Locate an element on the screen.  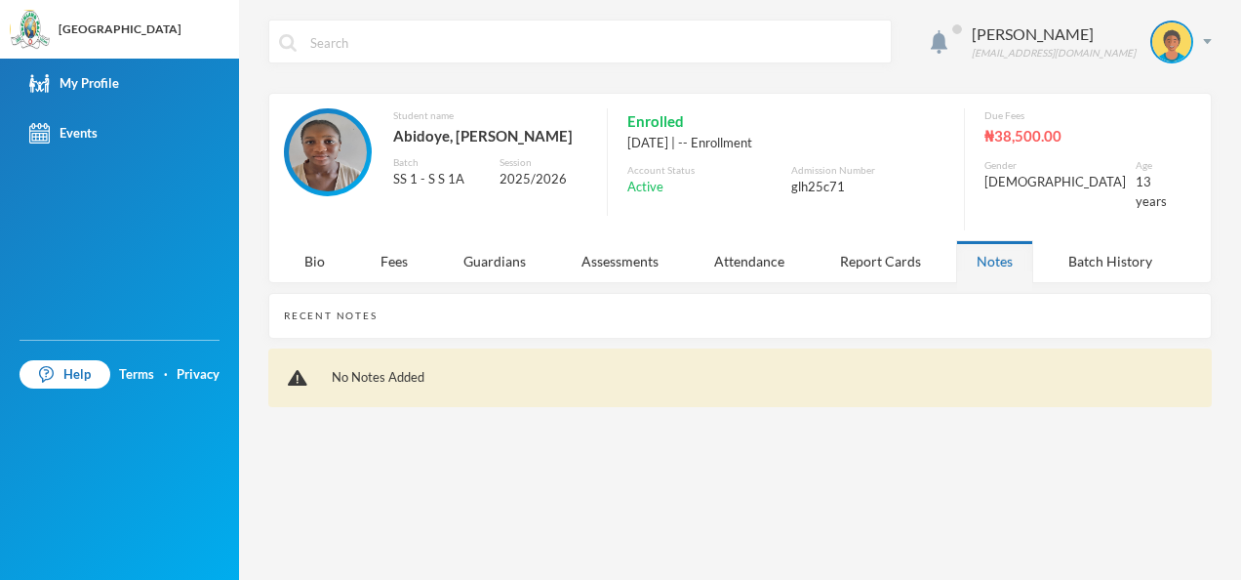
span: Enrolled is located at coordinates (656, 121).